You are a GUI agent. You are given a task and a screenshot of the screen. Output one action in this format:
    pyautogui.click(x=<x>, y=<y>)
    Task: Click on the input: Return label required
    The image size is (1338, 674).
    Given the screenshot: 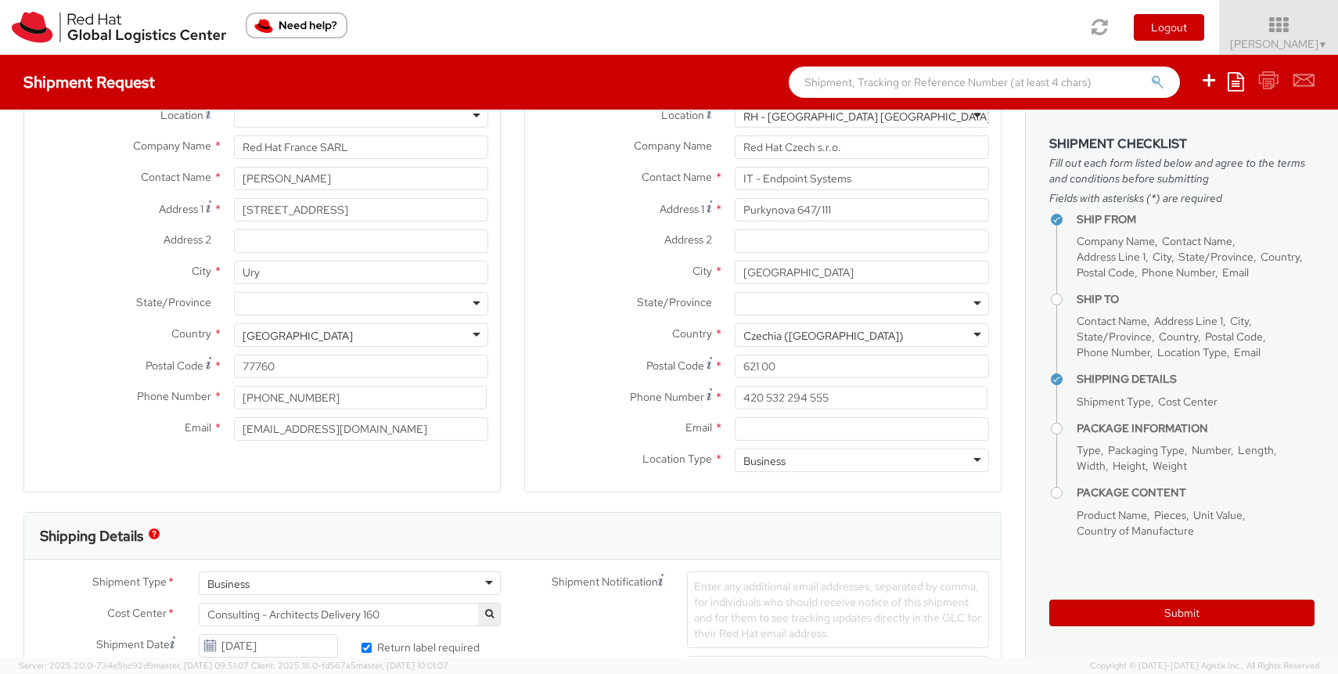 What is the action you would take?
    pyautogui.click(x=366, y=647)
    